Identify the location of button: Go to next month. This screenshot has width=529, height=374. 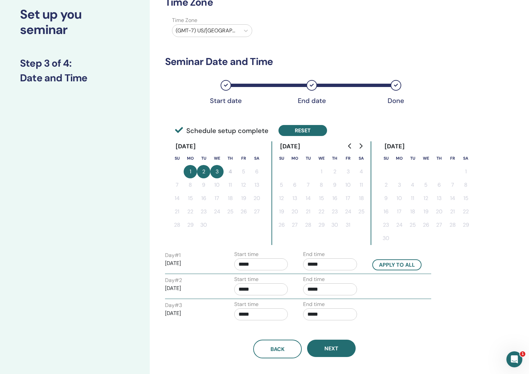
(361, 146).